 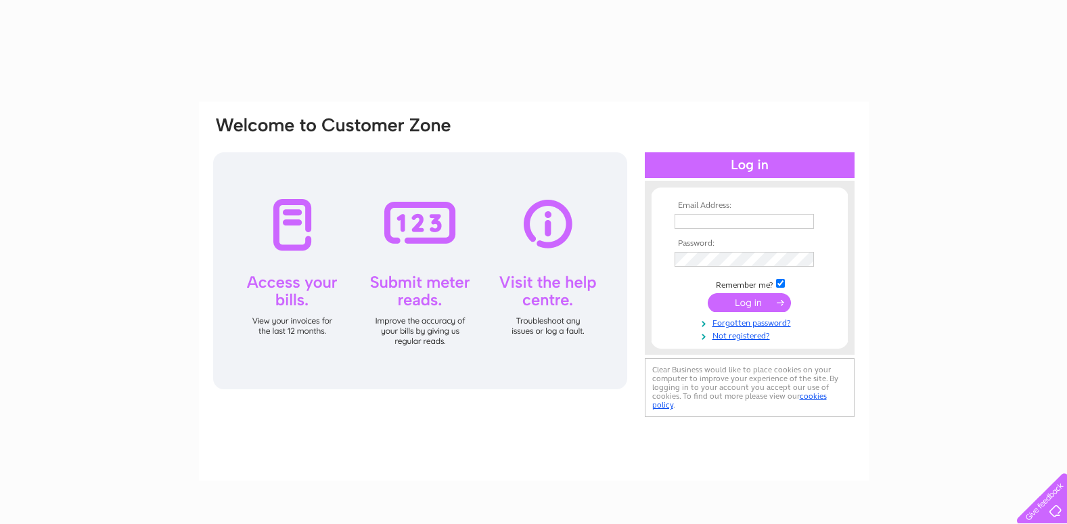 I want to click on th: Email Address:, so click(x=749, y=206).